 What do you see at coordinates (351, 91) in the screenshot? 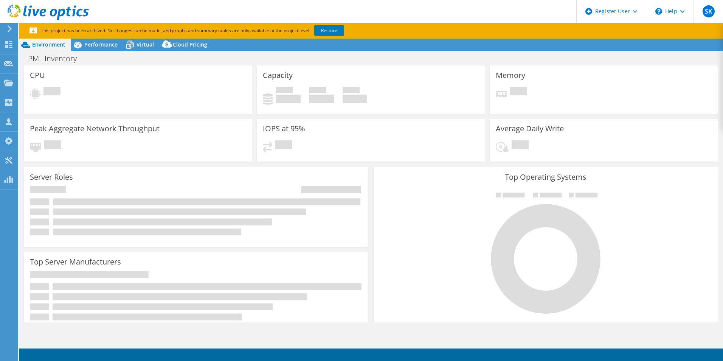
I see `span: Total` at bounding box center [351, 91].